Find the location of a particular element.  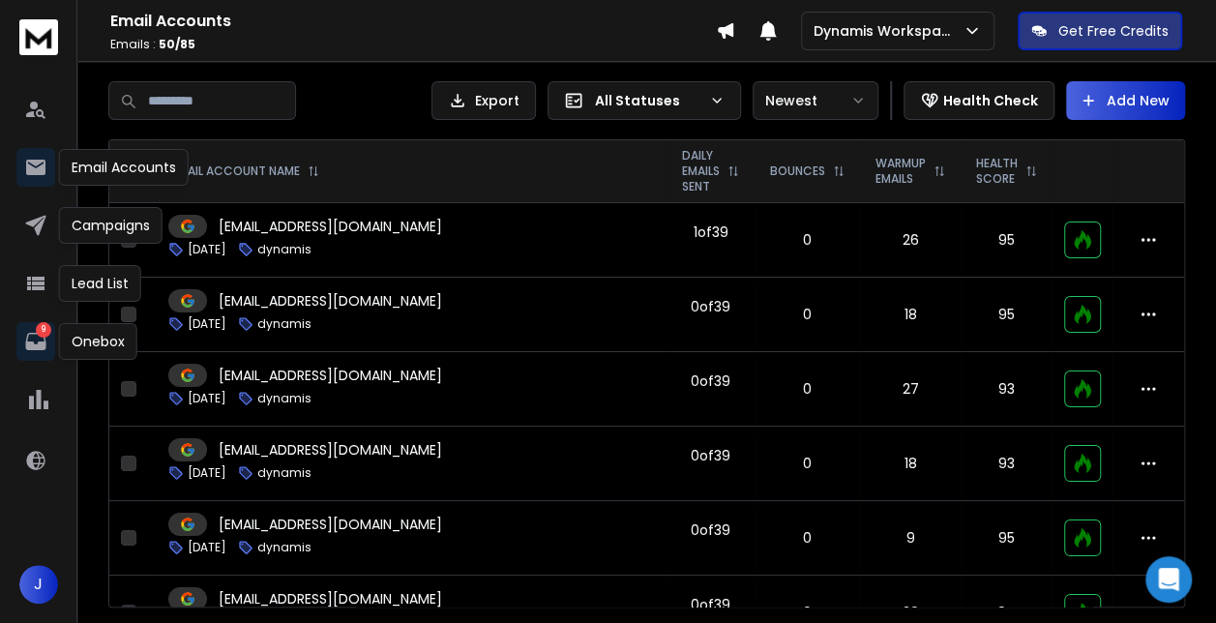

div: Lead List is located at coordinates (100, 283).